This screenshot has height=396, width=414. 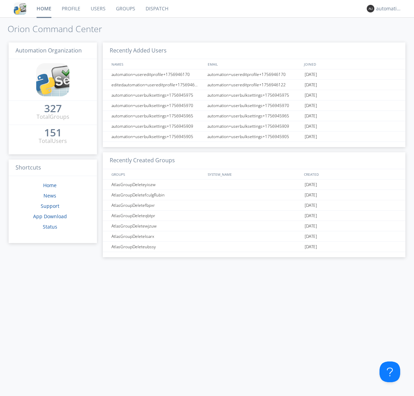 What do you see at coordinates (53, 168) in the screenshot?
I see `h3: Shortcuts` at bounding box center [53, 168].